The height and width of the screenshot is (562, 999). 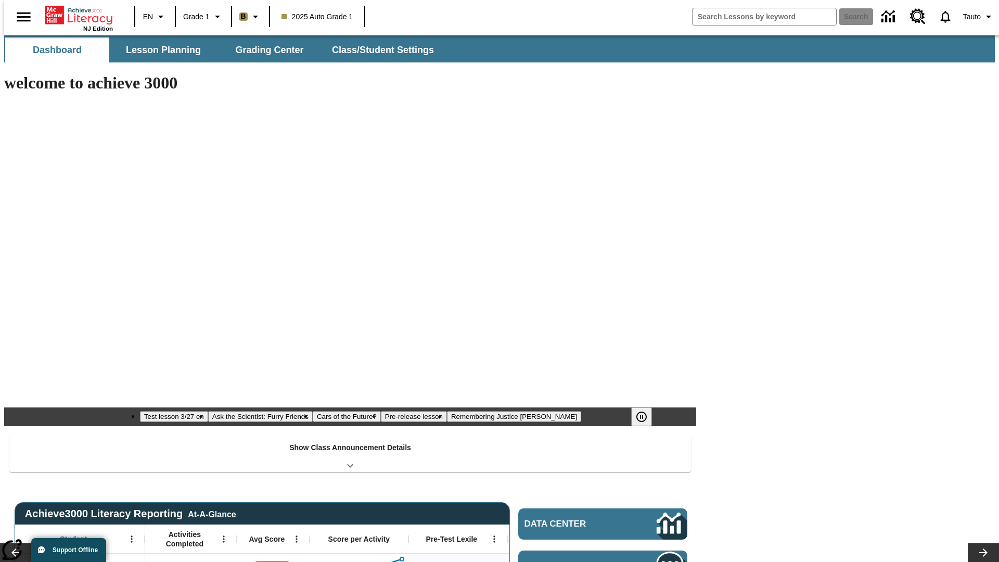 What do you see at coordinates (350, 447) in the screenshot?
I see `p: Show Class Announcement Details` at bounding box center [350, 447].